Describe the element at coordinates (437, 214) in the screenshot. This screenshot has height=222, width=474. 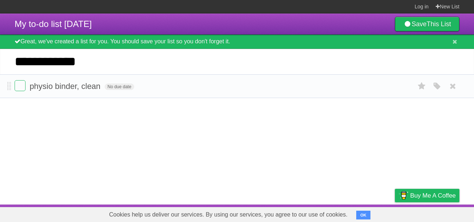
I see `a: Suggest a feature` at that location.